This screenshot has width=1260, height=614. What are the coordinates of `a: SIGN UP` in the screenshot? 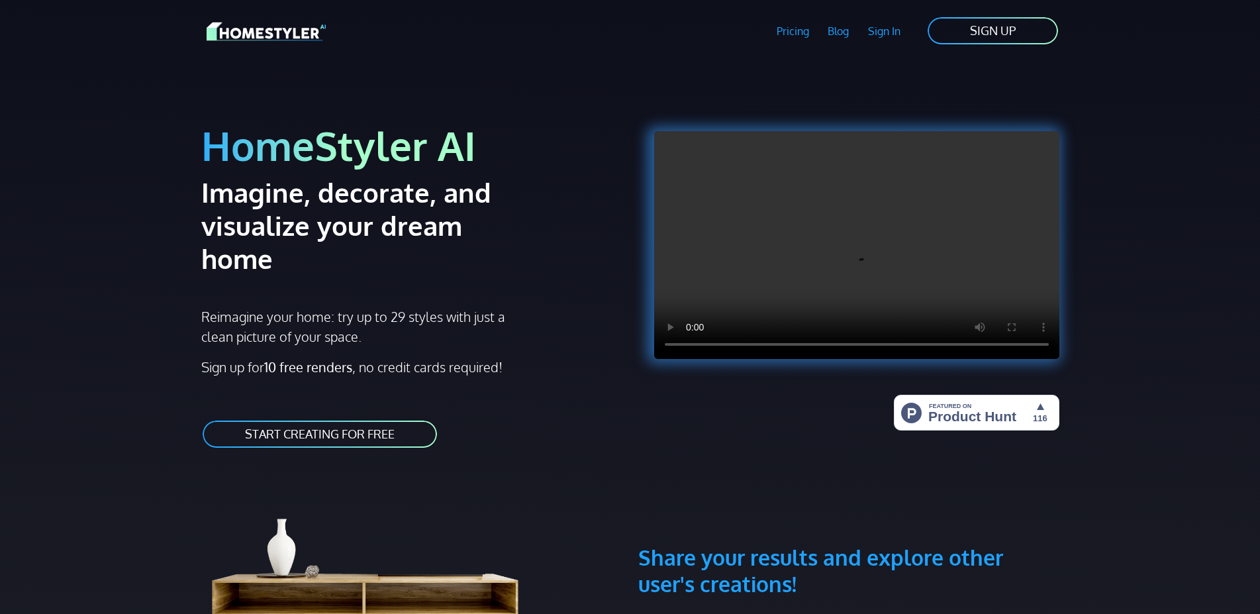 It's located at (993, 30).